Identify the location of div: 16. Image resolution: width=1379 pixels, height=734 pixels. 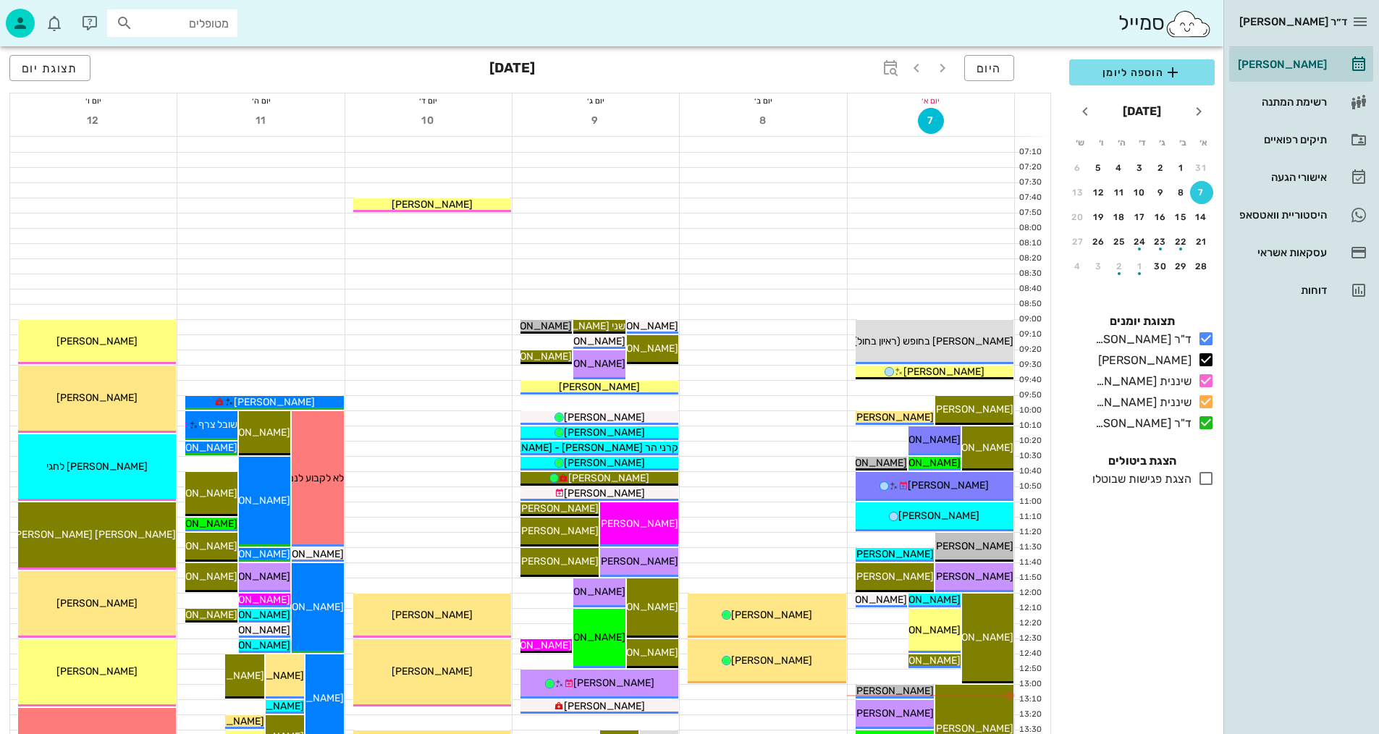
(1160, 217).